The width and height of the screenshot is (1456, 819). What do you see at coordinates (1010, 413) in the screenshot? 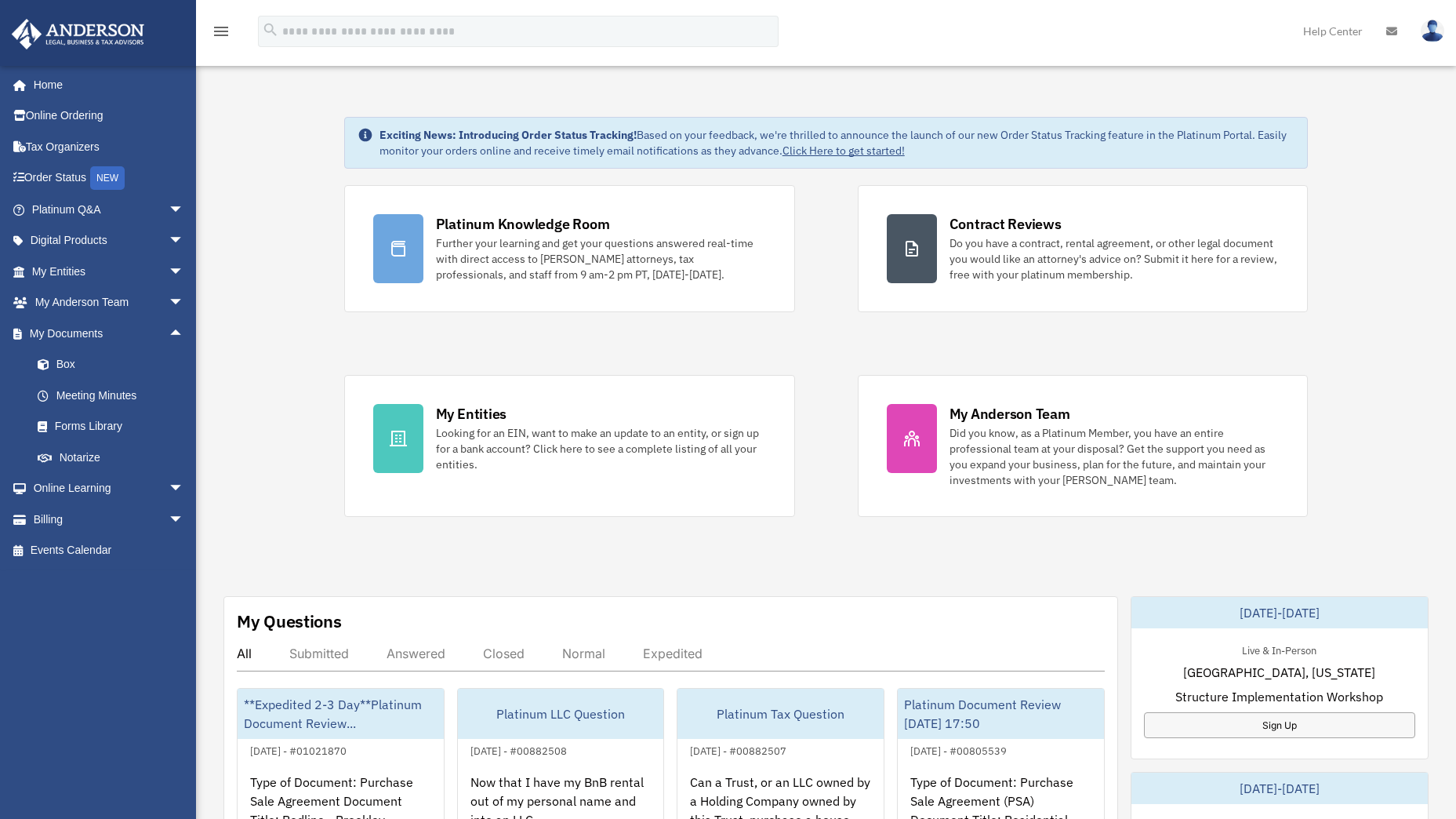
I see `div: My Anderson Team` at bounding box center [1010, 413].